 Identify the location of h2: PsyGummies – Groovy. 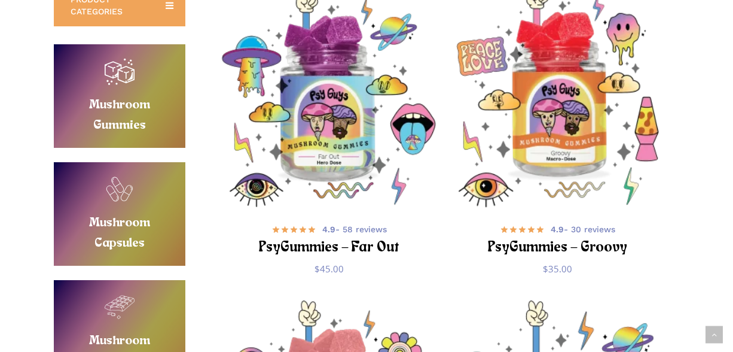
(558, 247).